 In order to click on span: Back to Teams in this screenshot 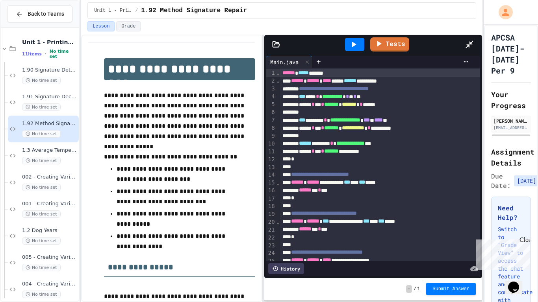, I will do `click(46, 14)`.